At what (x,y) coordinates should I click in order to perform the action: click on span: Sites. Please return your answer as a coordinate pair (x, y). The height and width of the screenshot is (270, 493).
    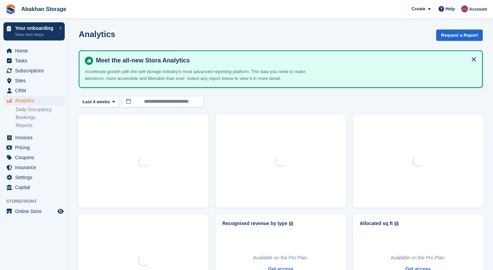
    Looking at the image, I should click on (36, 80).